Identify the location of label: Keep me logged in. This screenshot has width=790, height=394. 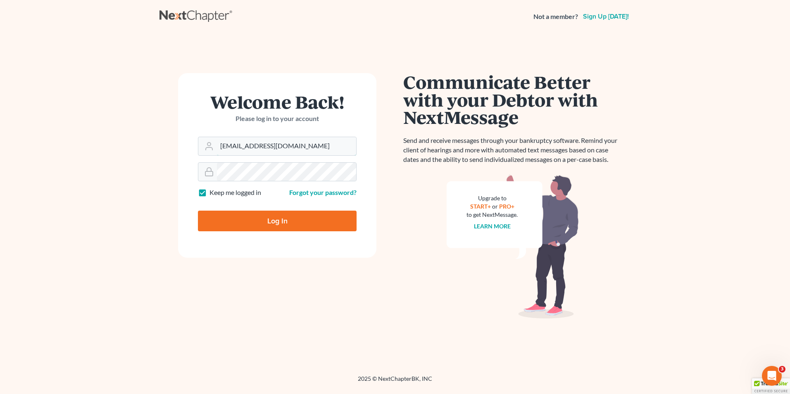
(235, 193).